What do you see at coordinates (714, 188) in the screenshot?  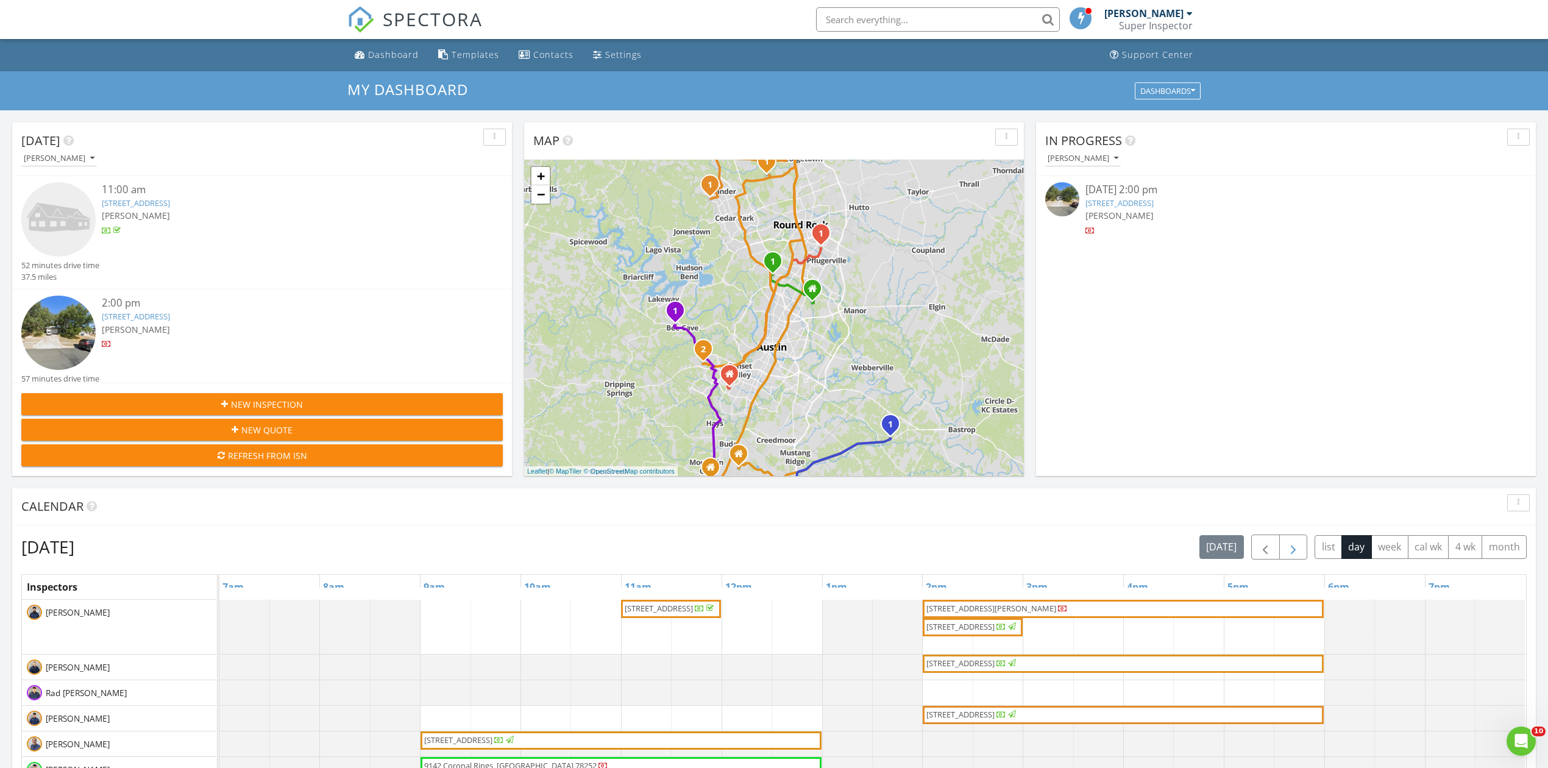 I see `div: 2144 Magnolia Hl Dr, Leander, TX 78641` at bounding box center [714, 188].